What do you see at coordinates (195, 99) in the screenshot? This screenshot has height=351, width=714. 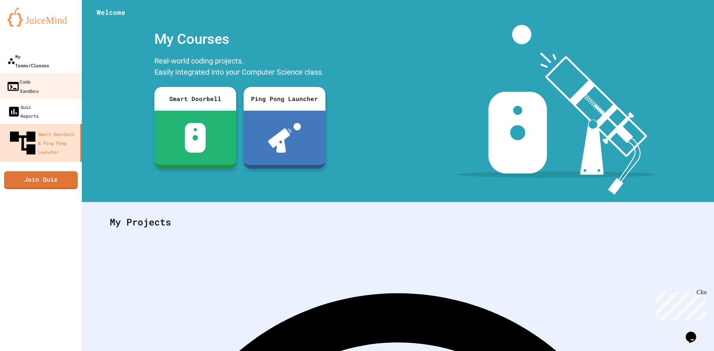 I see `div: Smart Doorbell` at bounding box center [195, 99].